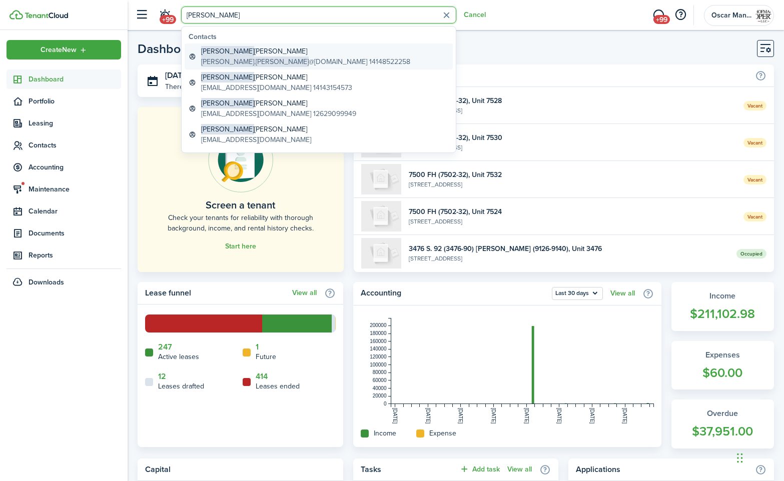 The width and height of the screenshot is (784, 481). Describe the element at coordinates (75, 145) in the screenshot. I see `span: Contacts` at that location.